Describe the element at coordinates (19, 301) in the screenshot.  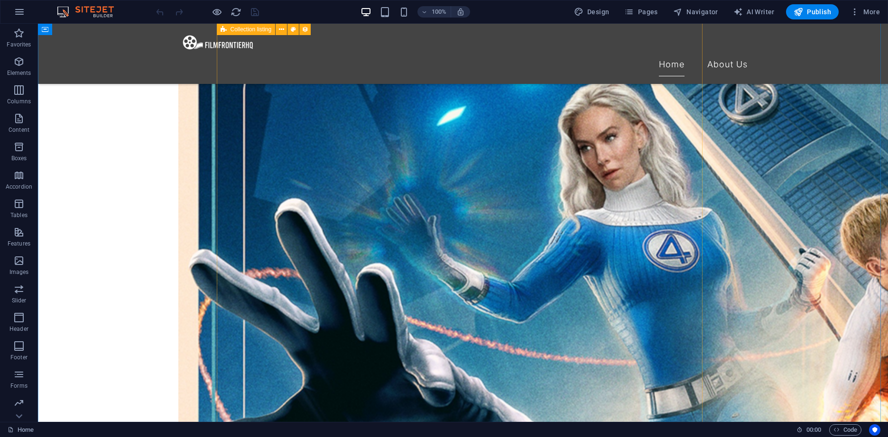
I see `p: Slider` at that location.